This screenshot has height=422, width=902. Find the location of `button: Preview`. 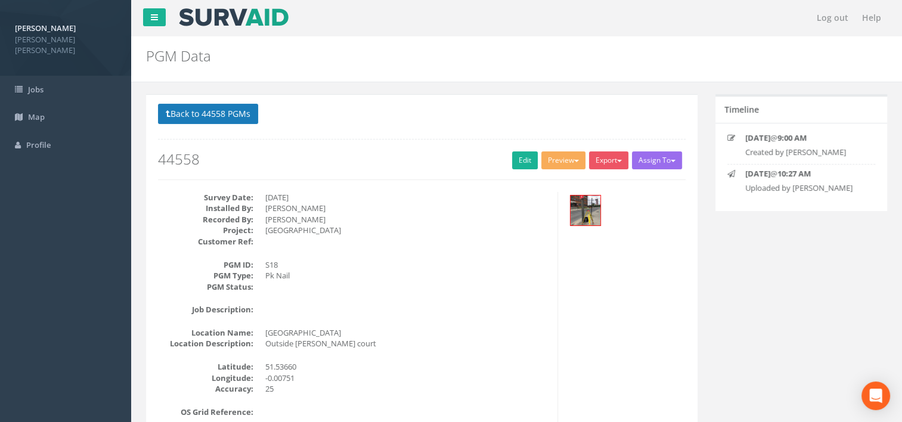

button: Preview is located at coordinates (564, 160).